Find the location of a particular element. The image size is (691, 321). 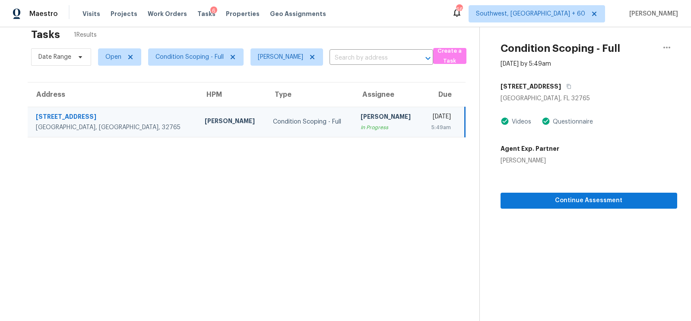

span: Tasks is located at coordinates (207, 14).